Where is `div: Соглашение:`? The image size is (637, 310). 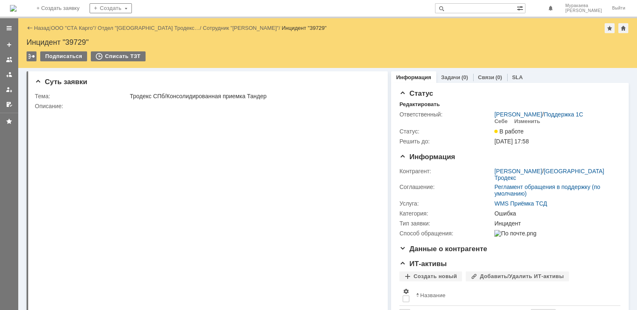
div: Соглашение: is located at coordinates (446, 187).